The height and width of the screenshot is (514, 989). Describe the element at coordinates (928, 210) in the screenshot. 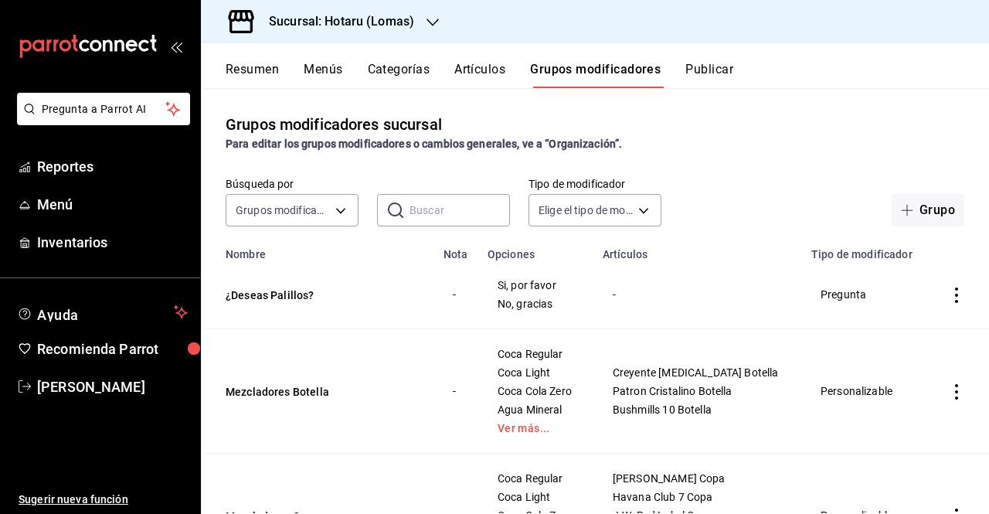

I see `button: Grupo` at that location.